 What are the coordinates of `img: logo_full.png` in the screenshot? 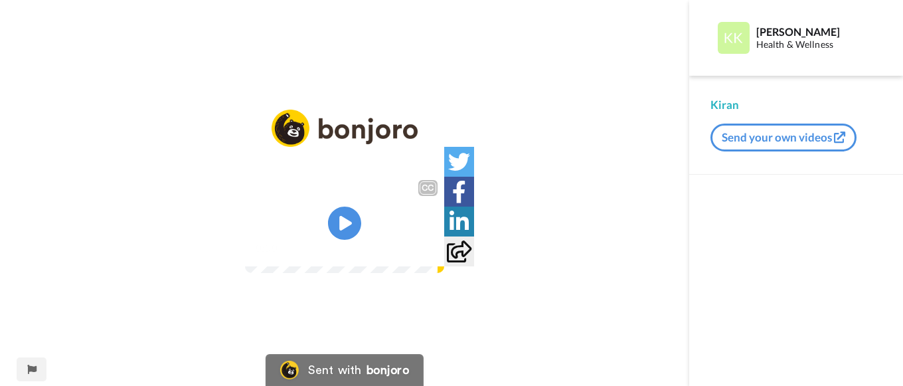 It's located at (345, 35).